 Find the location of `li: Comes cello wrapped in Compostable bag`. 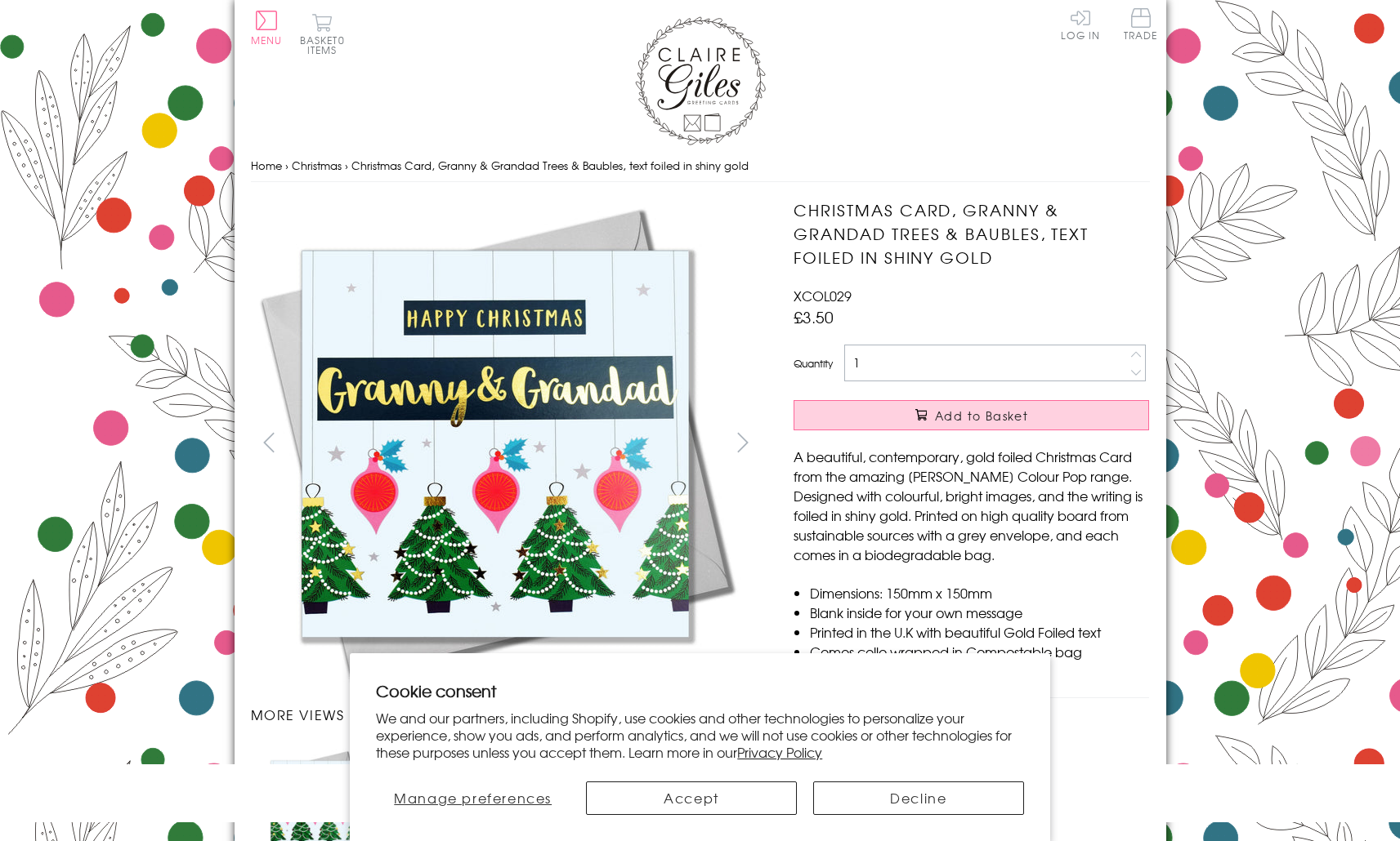

li: Comes cello wrapped in Compostable bag is located at coordinates (979, 651).